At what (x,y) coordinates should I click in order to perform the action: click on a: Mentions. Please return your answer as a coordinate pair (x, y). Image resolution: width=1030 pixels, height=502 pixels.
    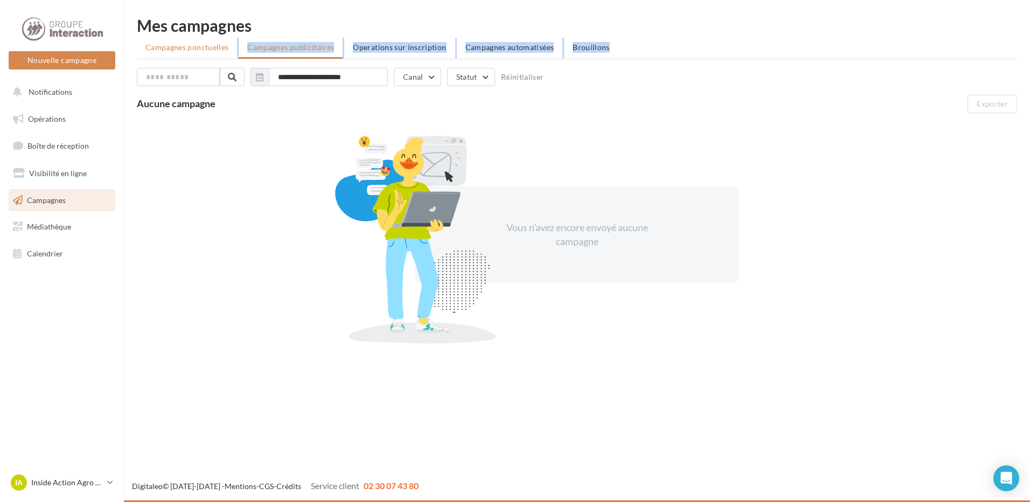
    Looking at the image, I should click on (240, 486).